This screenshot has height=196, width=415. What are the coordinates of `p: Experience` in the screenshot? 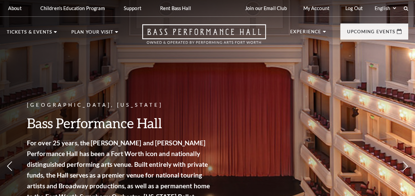 It's located at (306, 34).